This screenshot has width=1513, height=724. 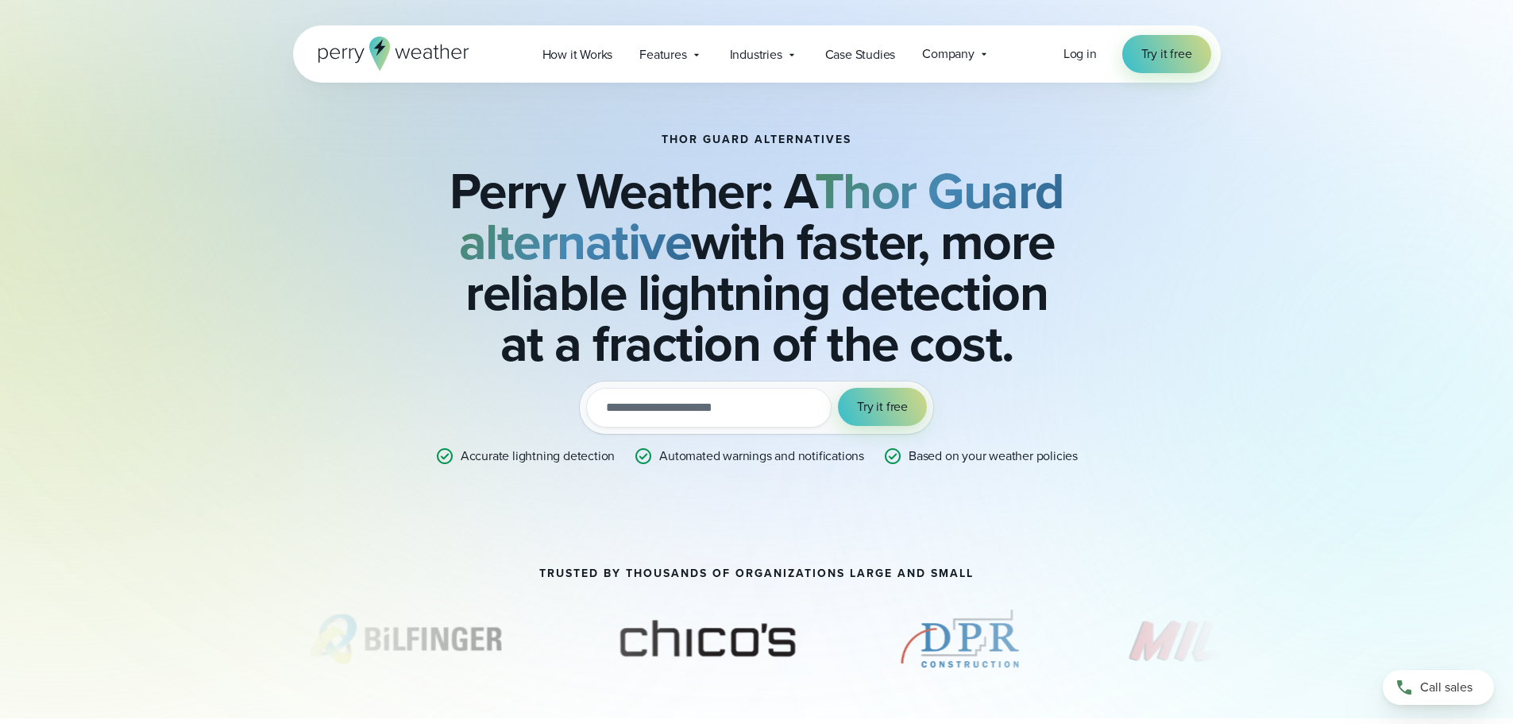 I want to click on div: 1 of 11, so click(x=405, y=639).